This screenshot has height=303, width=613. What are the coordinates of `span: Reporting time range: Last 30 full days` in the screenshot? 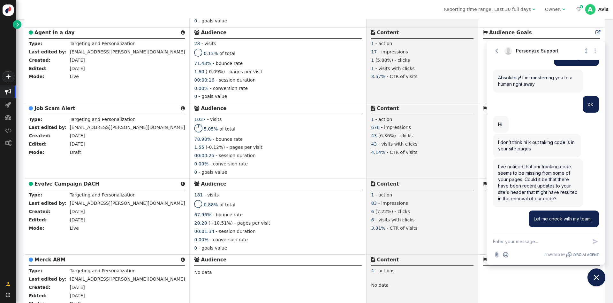 It's located at (488, 9).